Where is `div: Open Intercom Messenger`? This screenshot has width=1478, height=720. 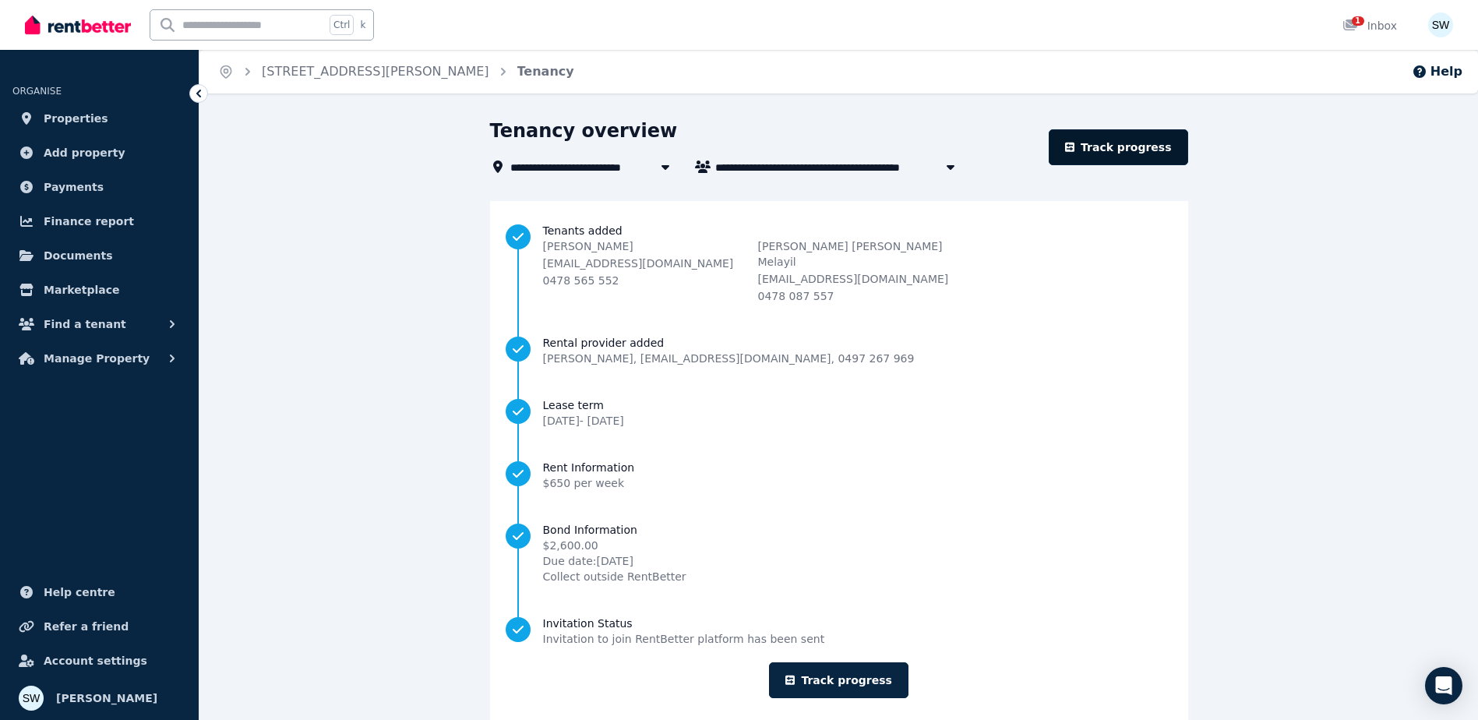 div: Open Intercom Messenger is located at coordinates (1443, 685).